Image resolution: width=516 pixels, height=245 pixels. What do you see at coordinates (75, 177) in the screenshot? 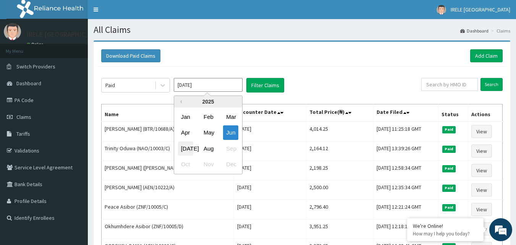
I see `textarea: Type your message and hit 'Enter'` at bounding box center [75, 177].